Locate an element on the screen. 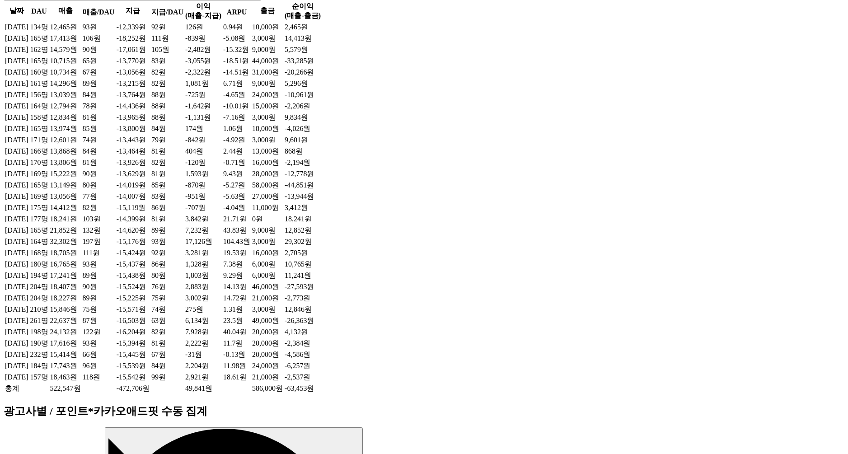  td: 3,842원 is located at coordinates (203, 219).